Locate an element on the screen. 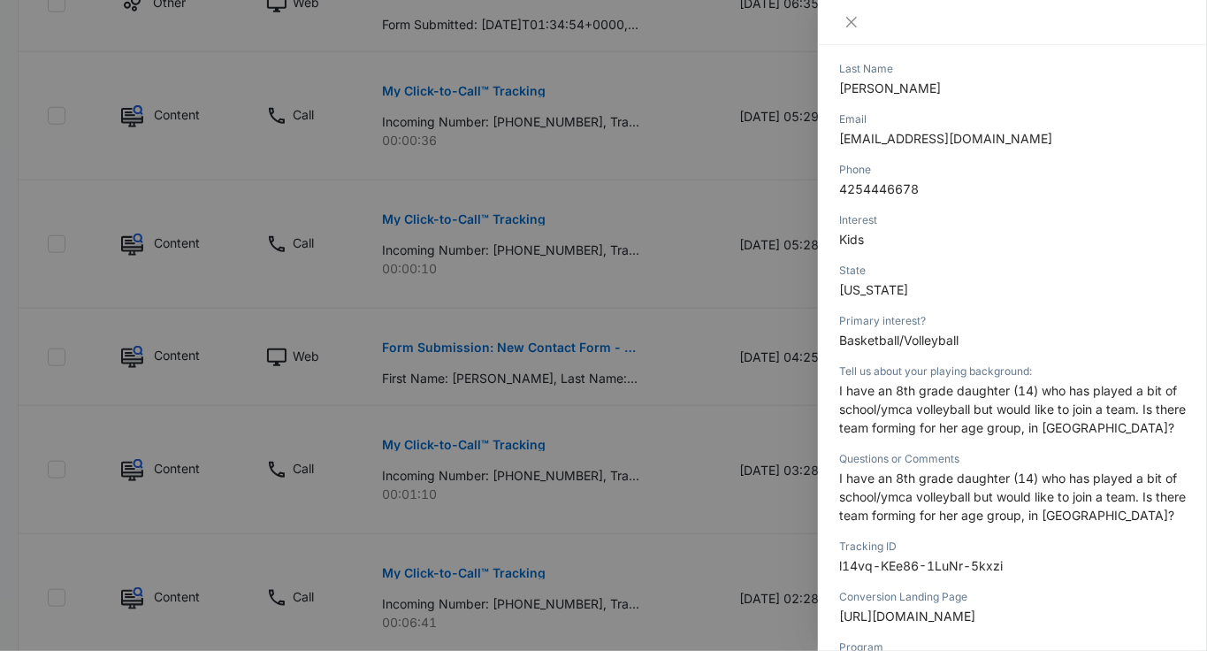  div: Email is located at coordinates (1013, 119).